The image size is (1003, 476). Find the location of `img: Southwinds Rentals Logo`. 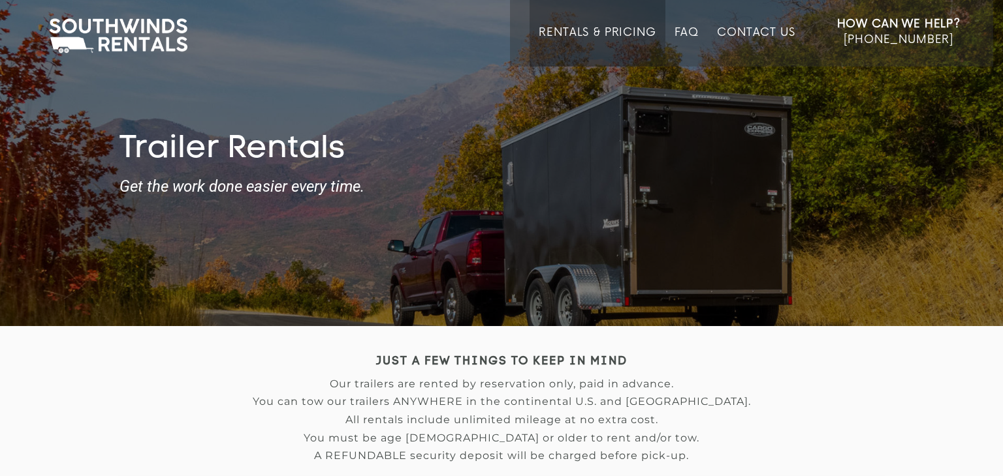

img: Southwinds Rentals Logo is located at coordinates (118, 36).